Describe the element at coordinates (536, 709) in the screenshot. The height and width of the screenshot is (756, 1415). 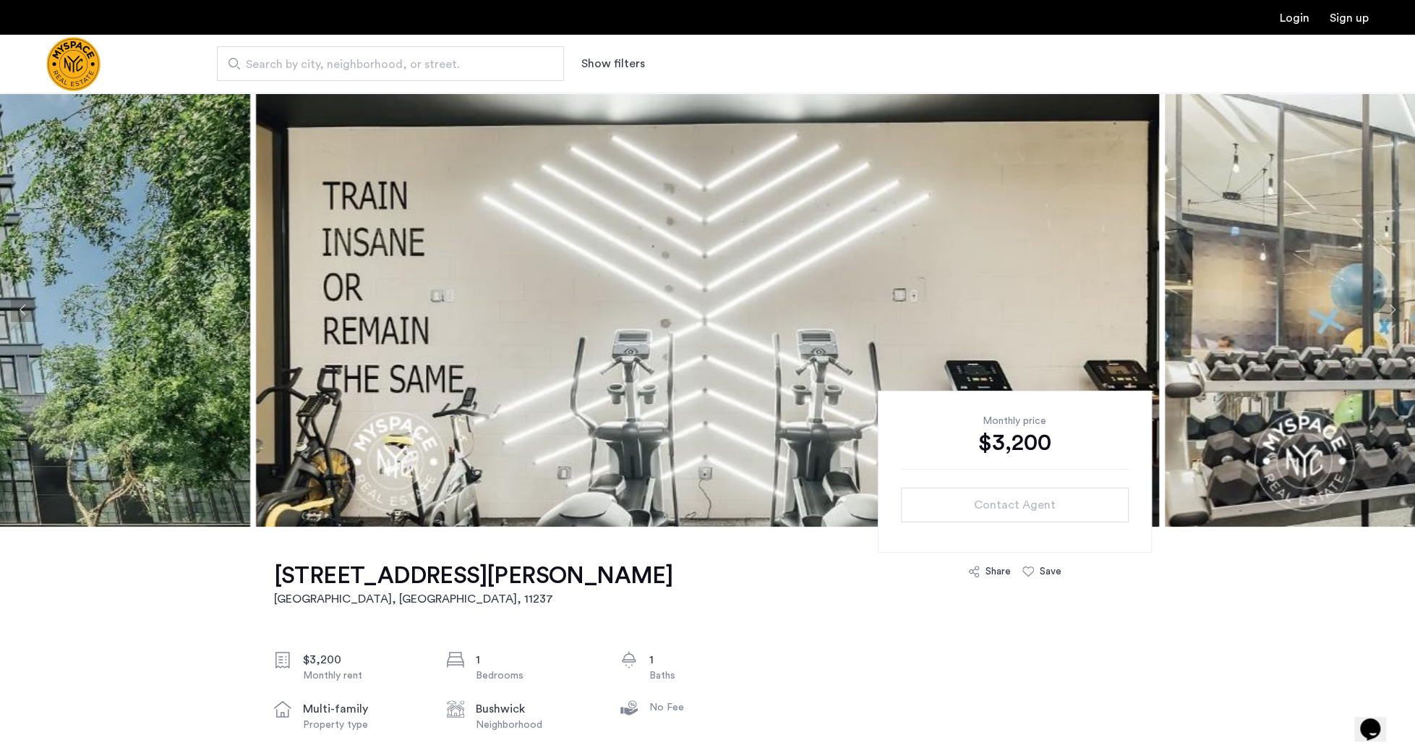
I see `div: Bushwick` at that location.